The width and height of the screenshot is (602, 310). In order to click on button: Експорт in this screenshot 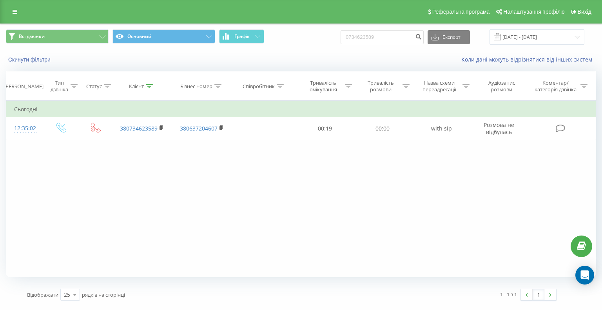, I will do `click(449, 37)`.